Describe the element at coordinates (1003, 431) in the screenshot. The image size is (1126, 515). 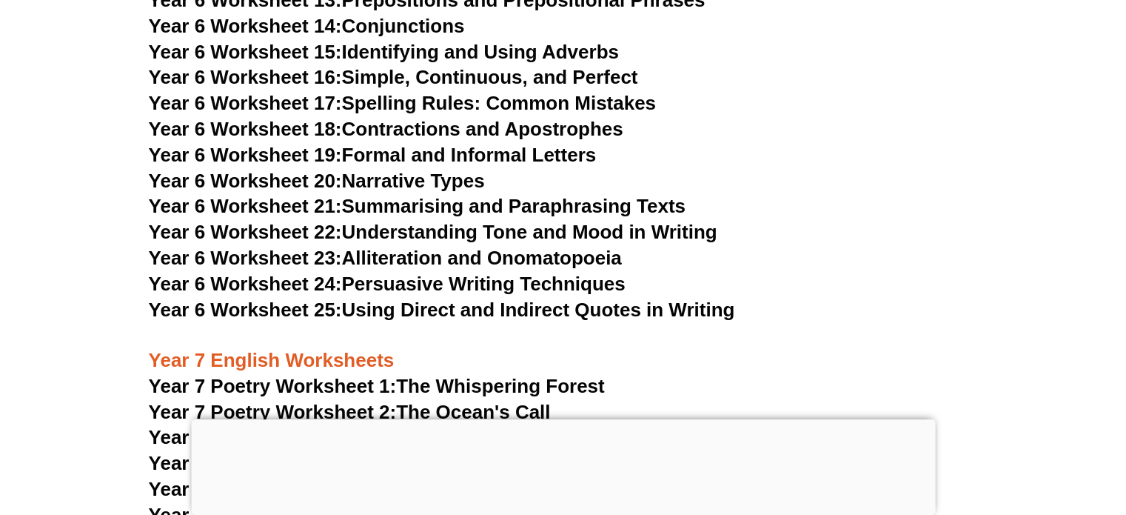
I see `div: Chat Widget` at that location.